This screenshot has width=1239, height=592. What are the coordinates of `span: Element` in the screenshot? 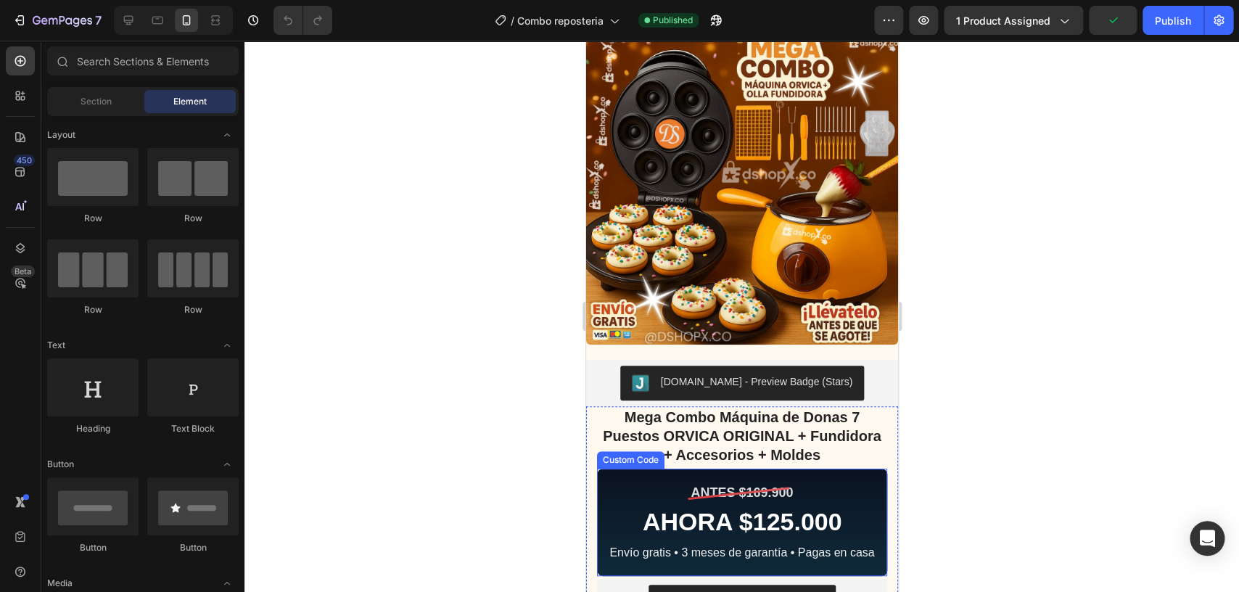 It's located at (190, 102).